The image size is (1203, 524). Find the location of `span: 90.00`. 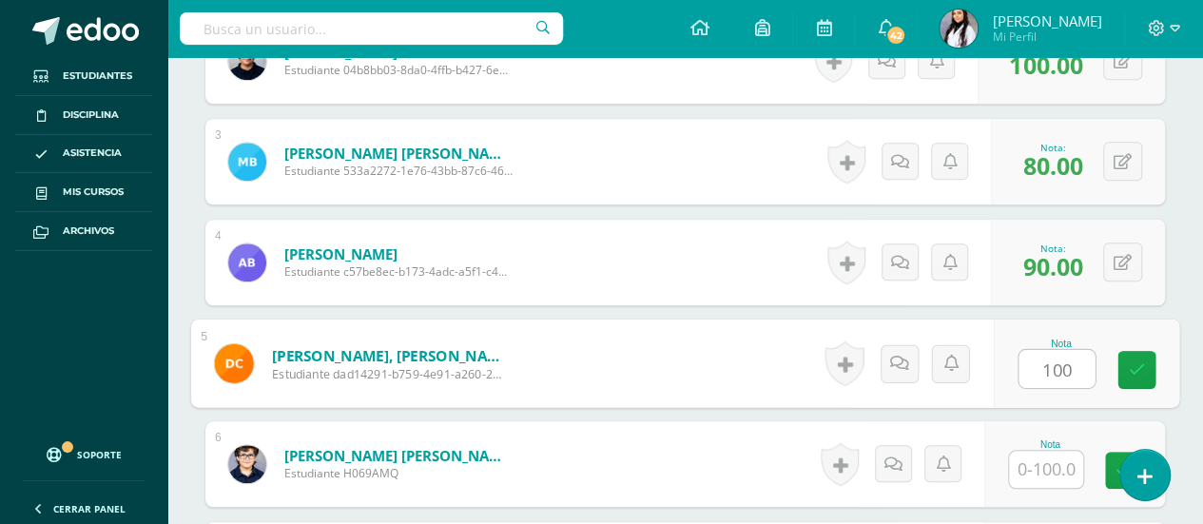

span: 90.00 is located at coordinates (1051, 266).